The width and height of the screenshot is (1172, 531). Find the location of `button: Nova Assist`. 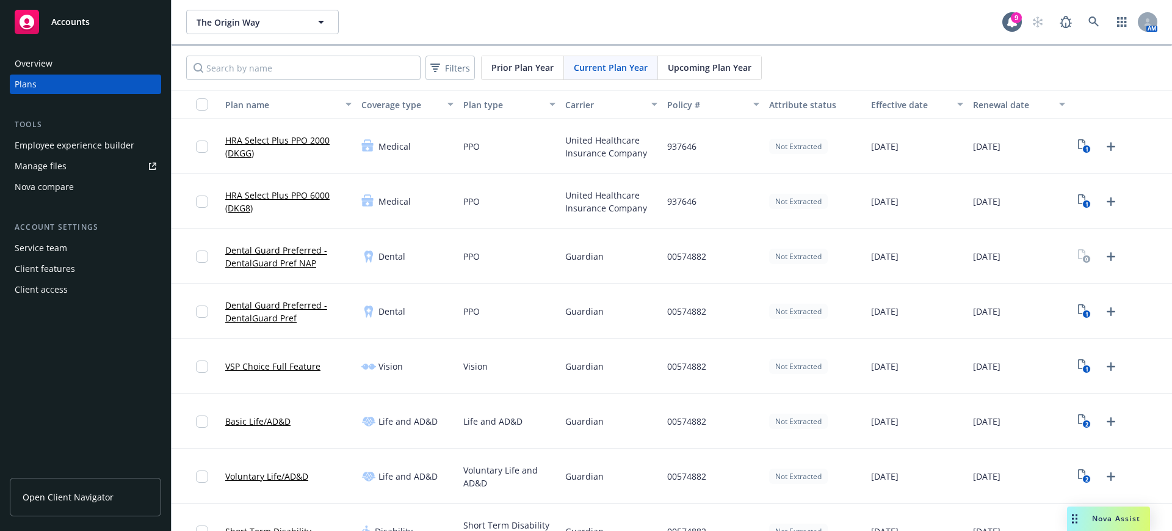

button: Nova Assist is located at coordinates (1109, 518).